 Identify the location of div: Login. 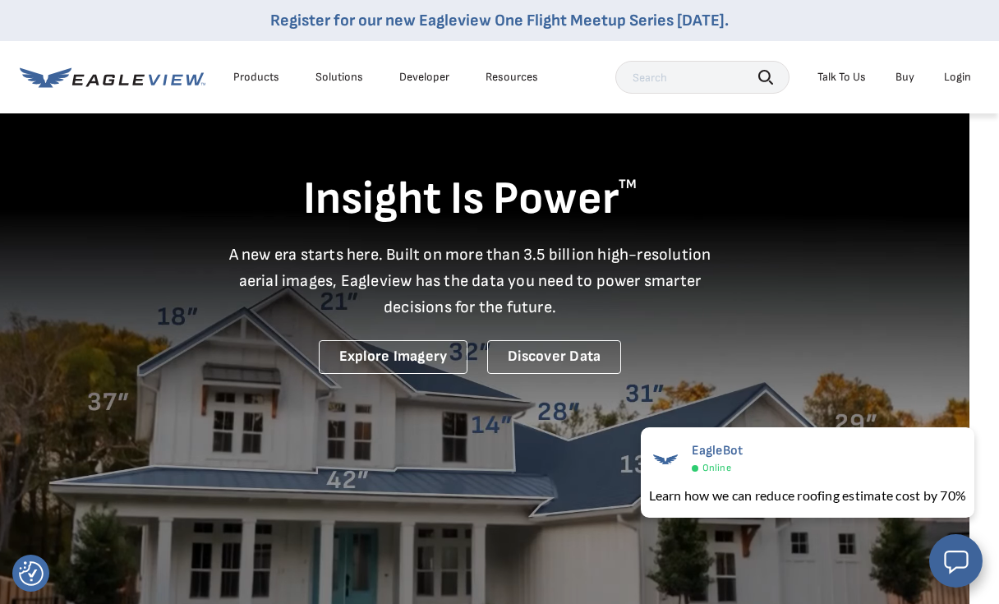
(957, 77).